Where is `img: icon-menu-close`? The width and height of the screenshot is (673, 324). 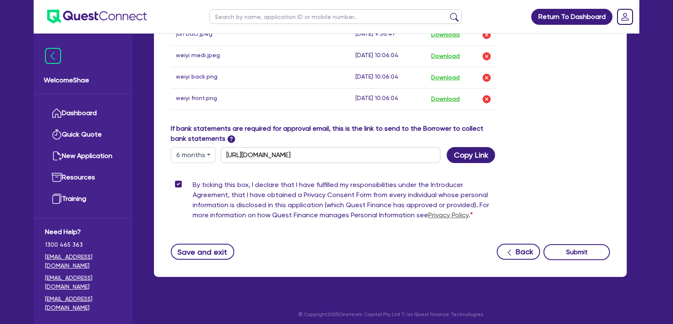 img: icon-menu-close is located at coordinates (53, 56).